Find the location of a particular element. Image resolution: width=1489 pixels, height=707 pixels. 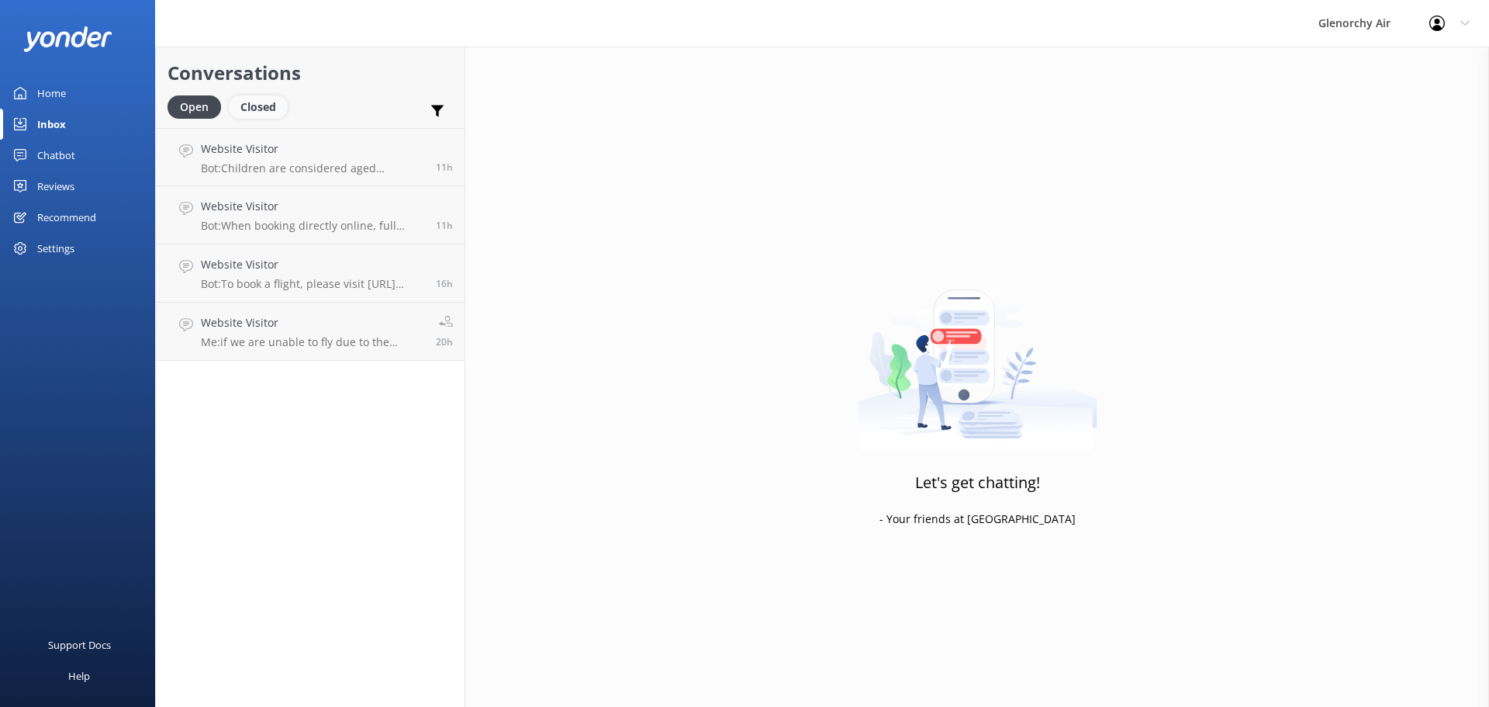

a: Open is located at coordinates (198, 106).